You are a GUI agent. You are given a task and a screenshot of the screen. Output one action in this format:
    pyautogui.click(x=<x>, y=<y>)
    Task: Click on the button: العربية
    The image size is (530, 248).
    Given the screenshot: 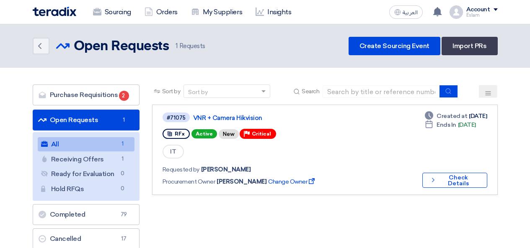 What is the action you would take?
    pyautogui.click(x=406, y=12)
    